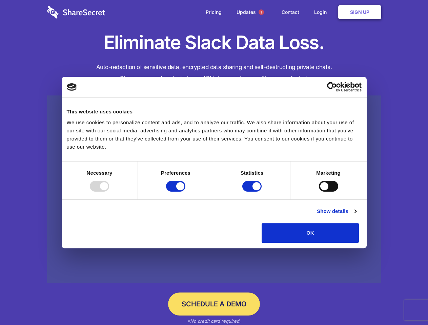  I want to click on div: We use cookies to personalize content and ads, and to analyze our traffic. We also share informat..., so click(214, 135).